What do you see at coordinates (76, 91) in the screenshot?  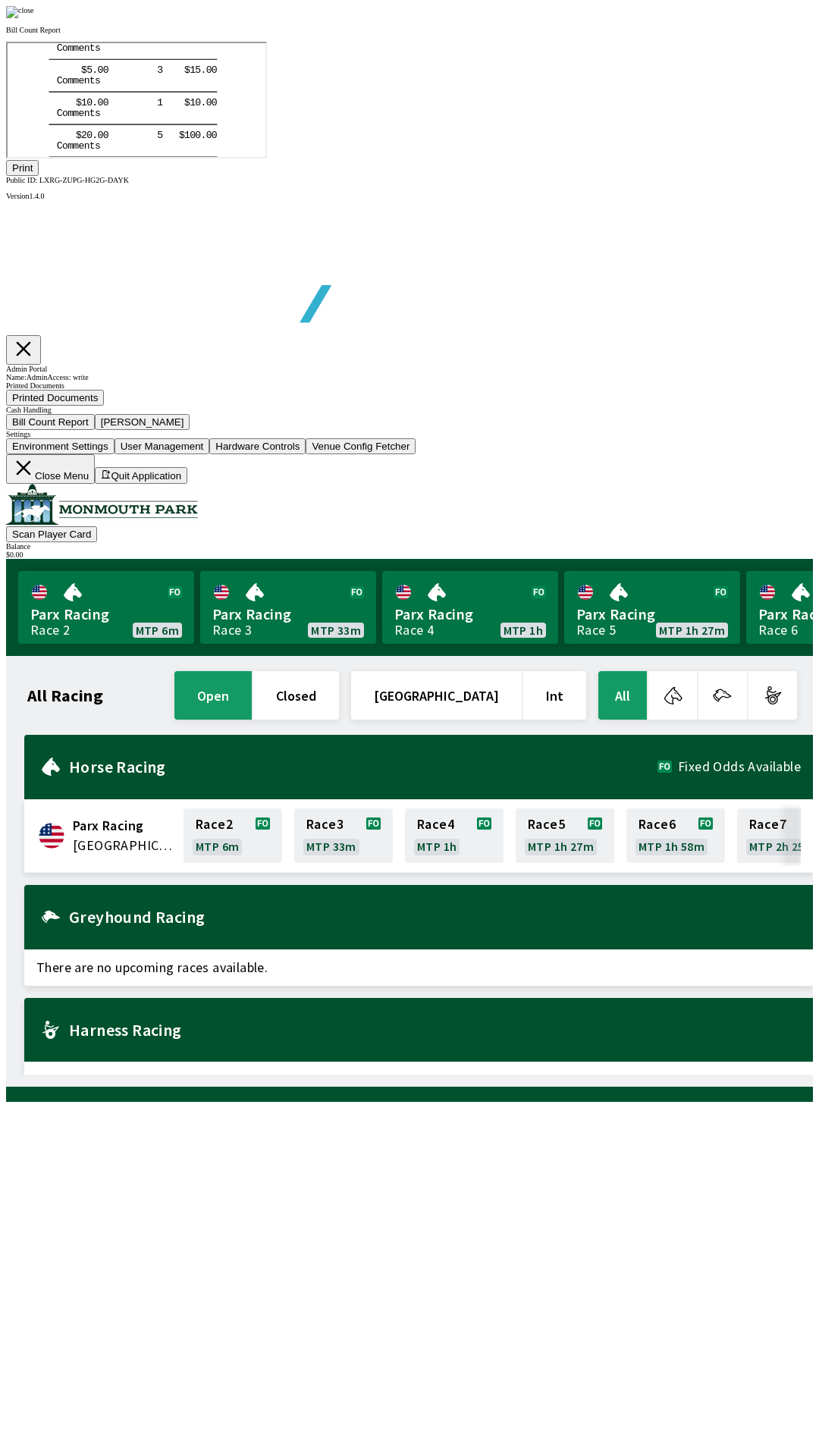 I see `tspan: 2` at bounding box center [76, 91].